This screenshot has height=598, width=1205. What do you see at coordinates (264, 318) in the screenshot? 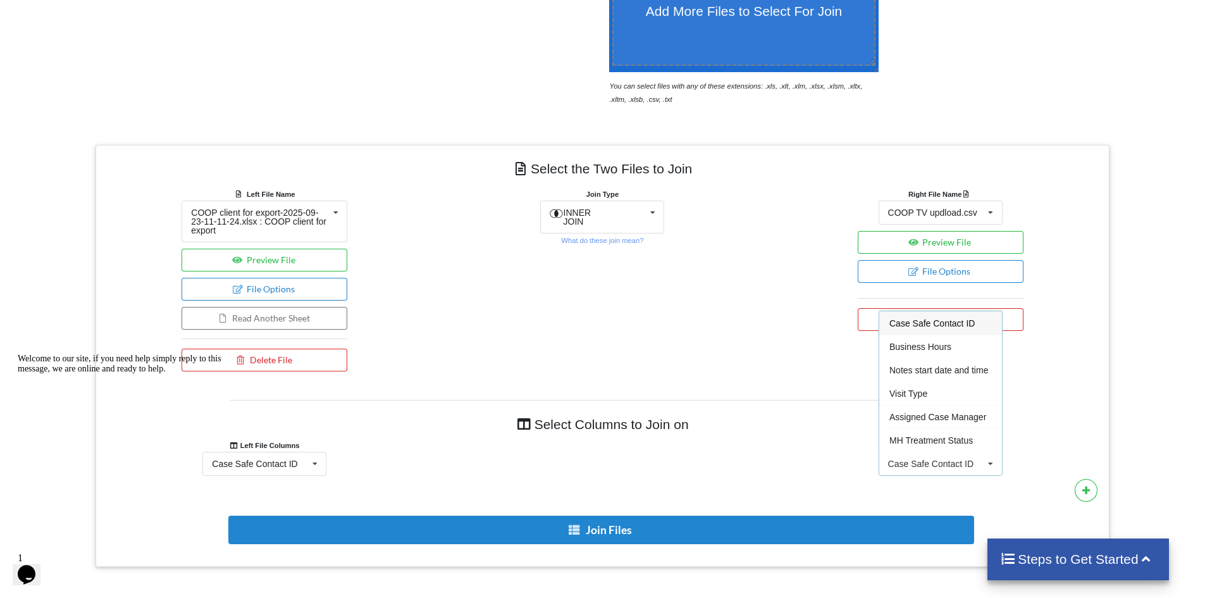
I see `button: Read Another Sheet` at bounding box center [264, 318].